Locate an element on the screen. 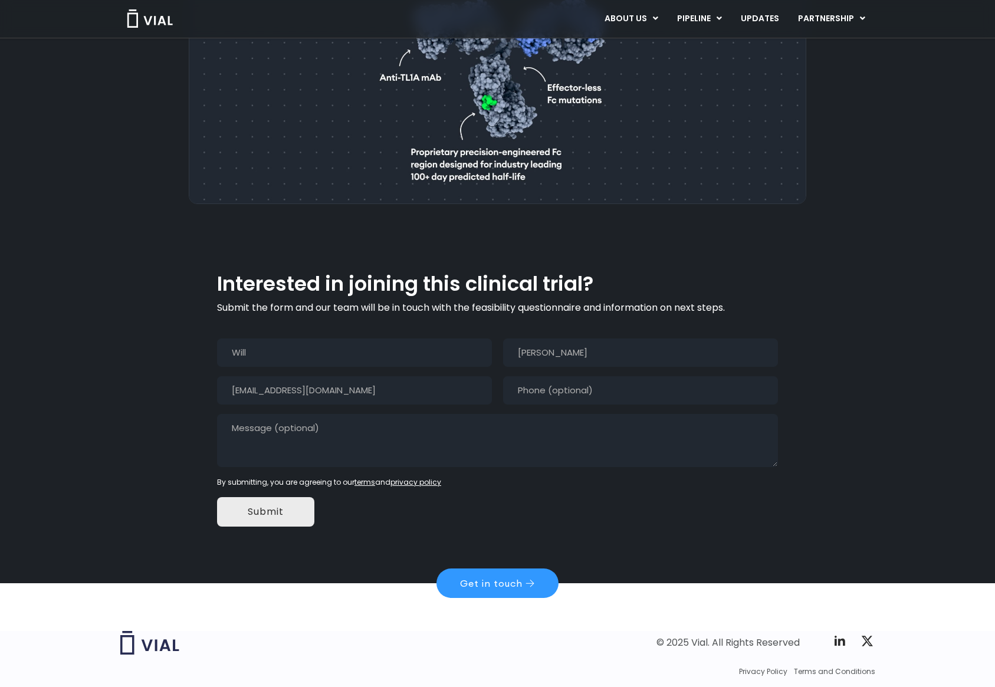  span: Get in touch is located at coordinates (491, 583).